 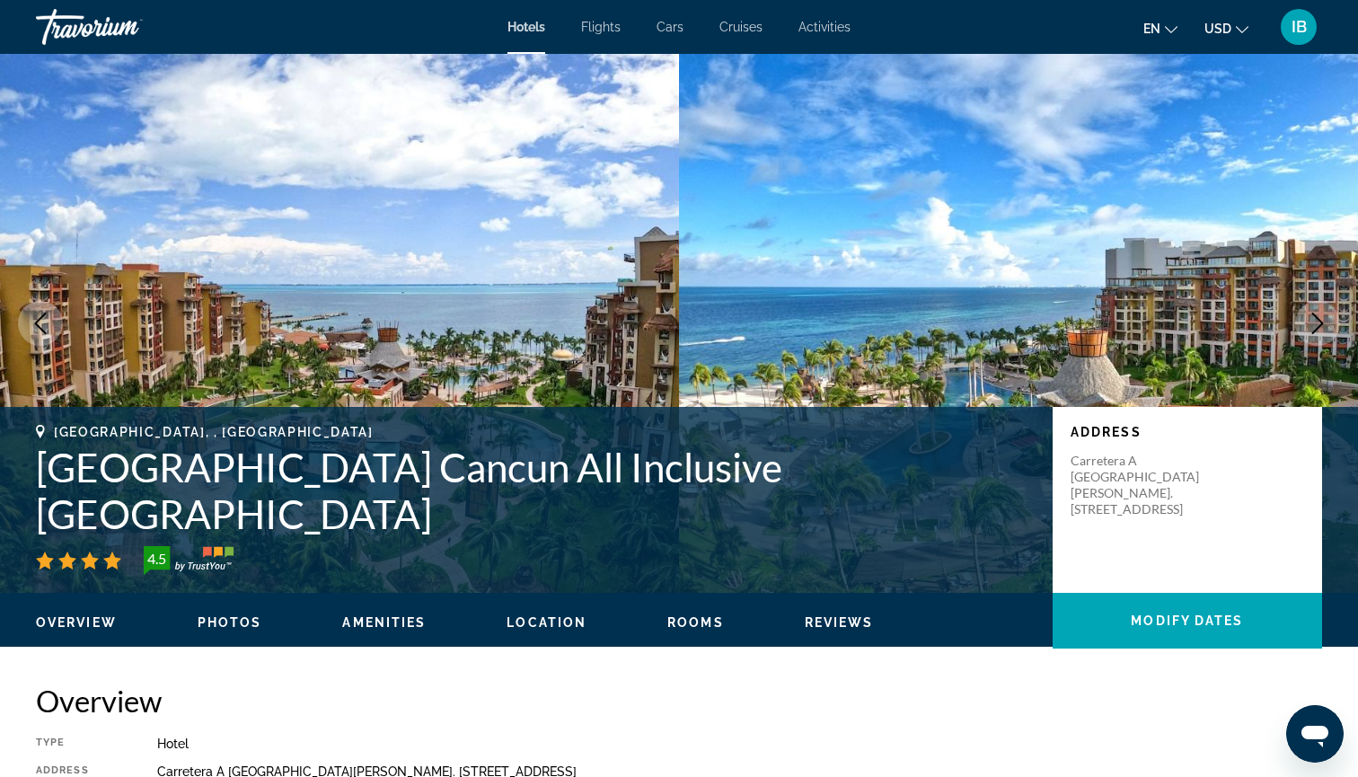 What do you see at coordinates (825, 27) in the screenshot?
I see `span: Activities` at bounding box center [825, 27].